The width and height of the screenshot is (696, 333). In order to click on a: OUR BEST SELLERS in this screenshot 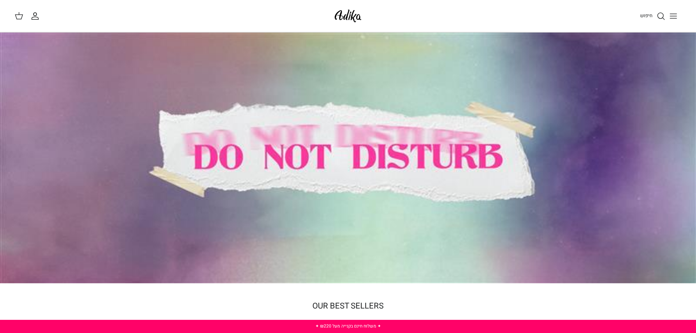, I will do `click(348, 306)`.